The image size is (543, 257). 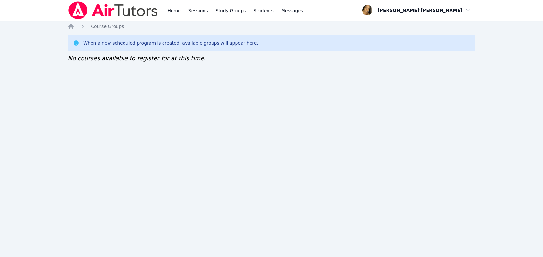 What do you see at coordinates (137, 58) in the screenshot?
I see `span: No courses available to register for at this time.` at bounding box center [137, 58].